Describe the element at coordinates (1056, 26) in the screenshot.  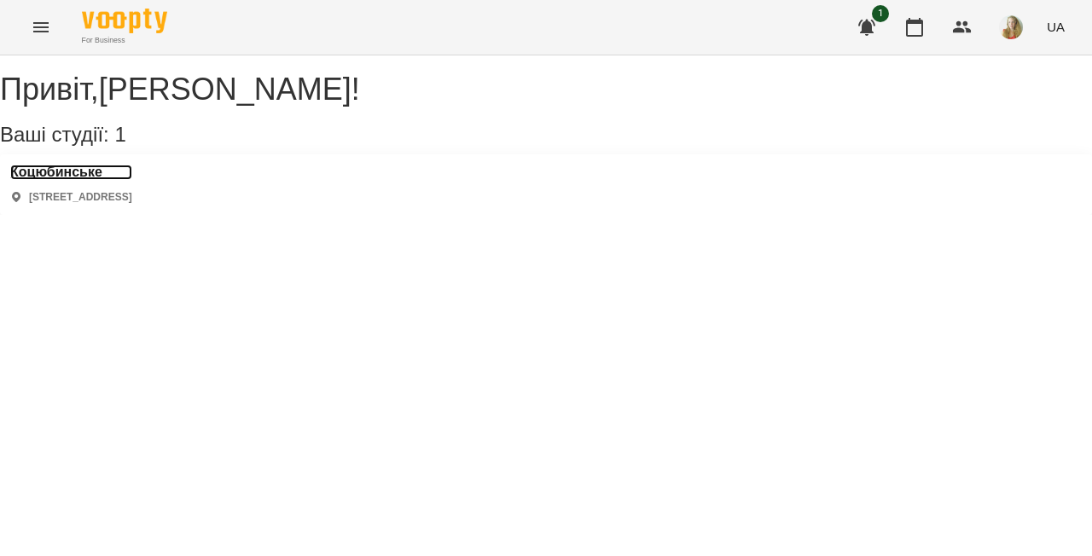
I see `span: UA` at that location.